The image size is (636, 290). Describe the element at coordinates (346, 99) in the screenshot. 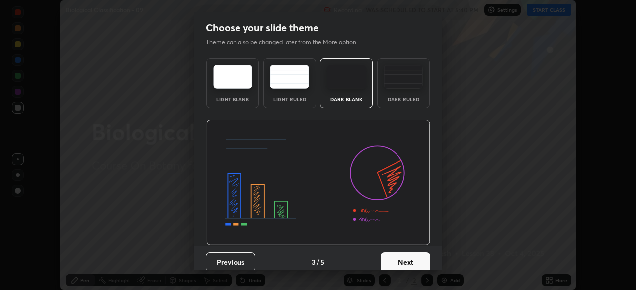

I see `div: Dark Blank` at that location.